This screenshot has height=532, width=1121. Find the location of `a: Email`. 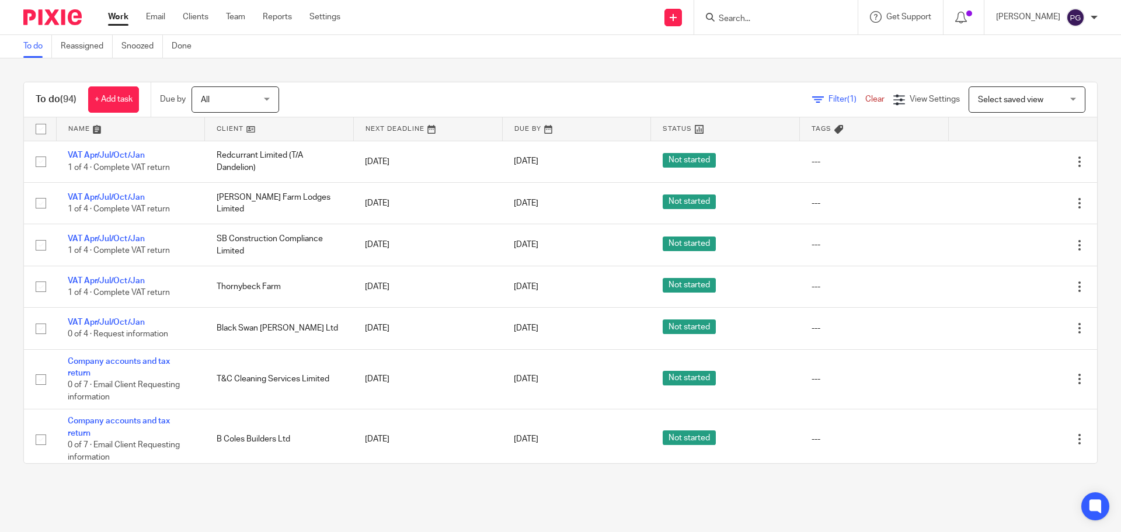

a: Email is located at coordinates (155, 17).